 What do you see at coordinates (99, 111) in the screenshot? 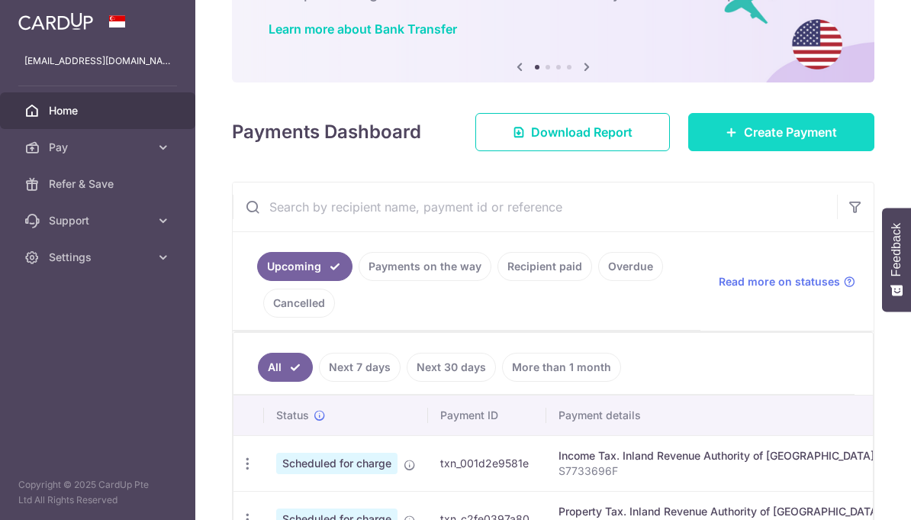
I see `span: Home` at bounding box center [99, 111].